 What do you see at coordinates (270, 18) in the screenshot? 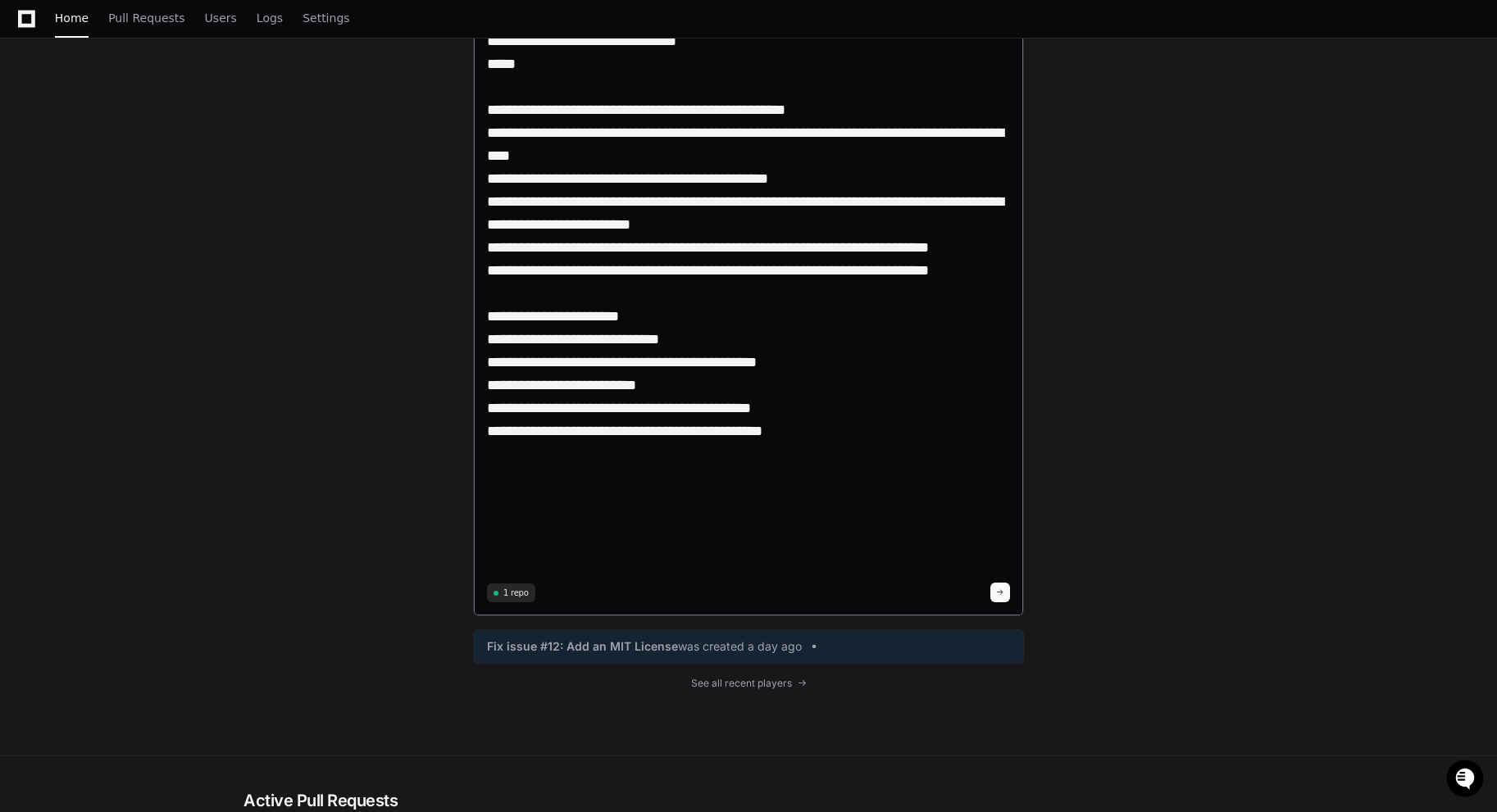
I see `span: Logs` at bounding box center [270, 18].